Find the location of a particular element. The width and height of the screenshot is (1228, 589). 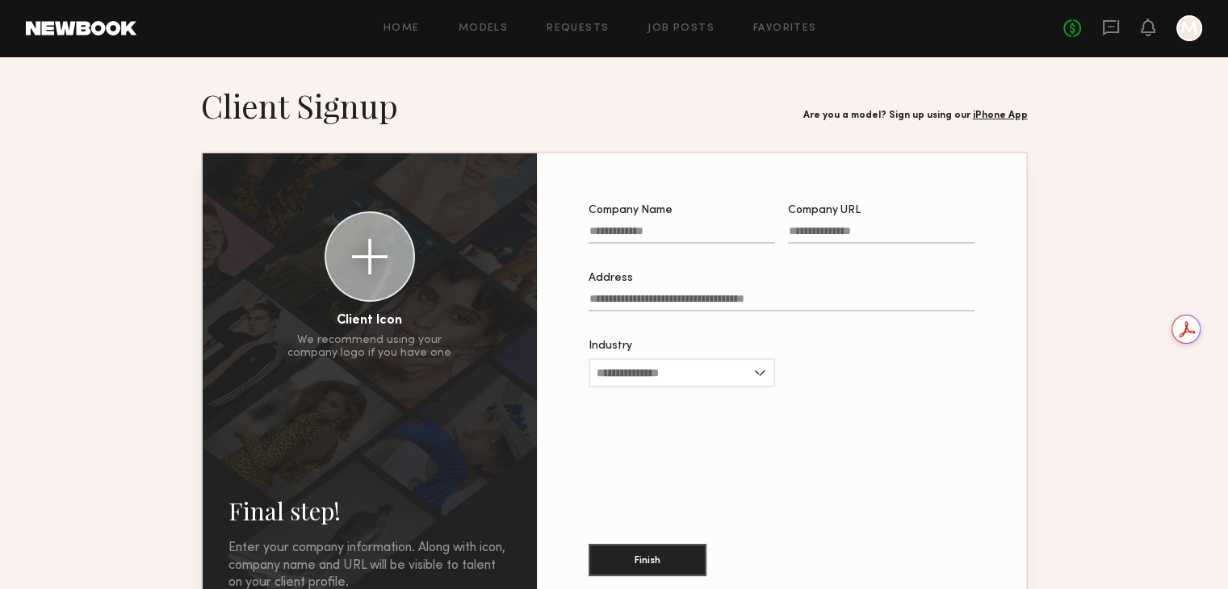

button: Finish is located at coordinates (648, 560).